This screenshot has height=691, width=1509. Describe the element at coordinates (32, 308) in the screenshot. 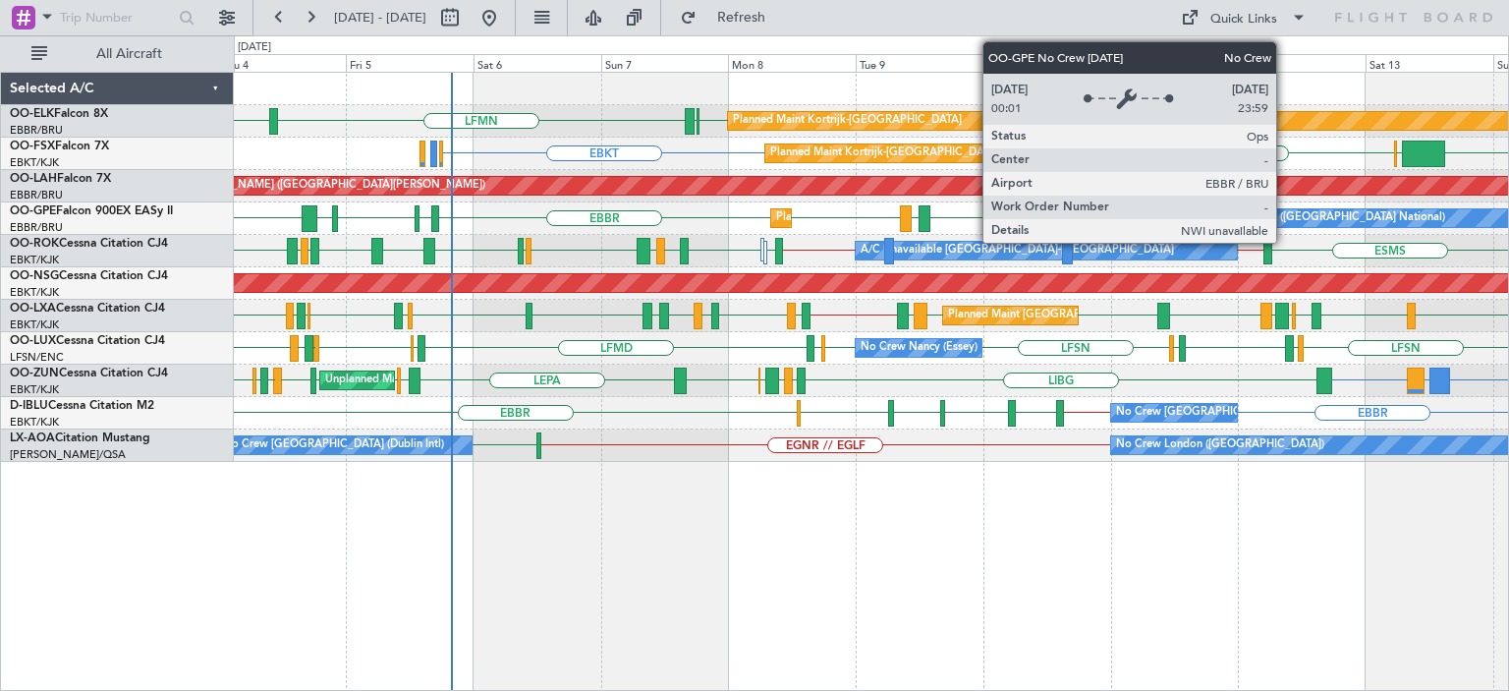

I see `span: OO-LXA` at that location.